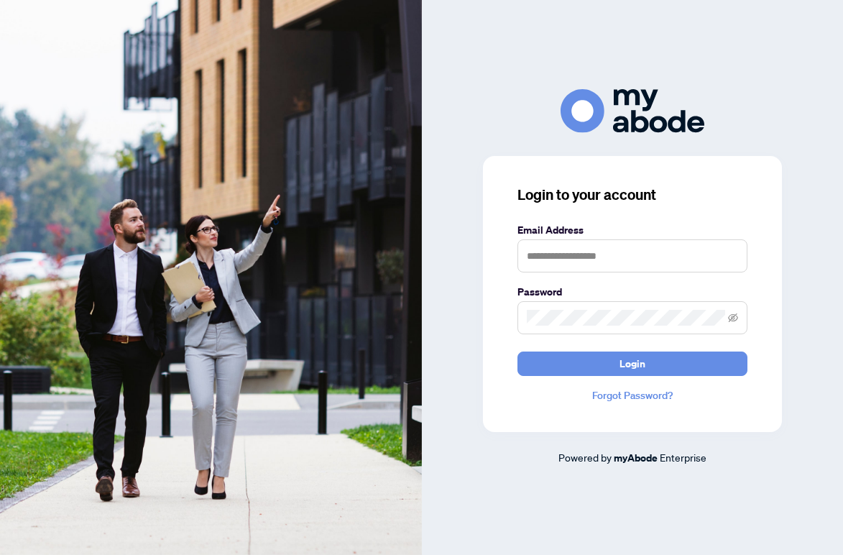  Describe the element at coordinates (633, 292) in the screenshot. I see `label: Password` at that location.